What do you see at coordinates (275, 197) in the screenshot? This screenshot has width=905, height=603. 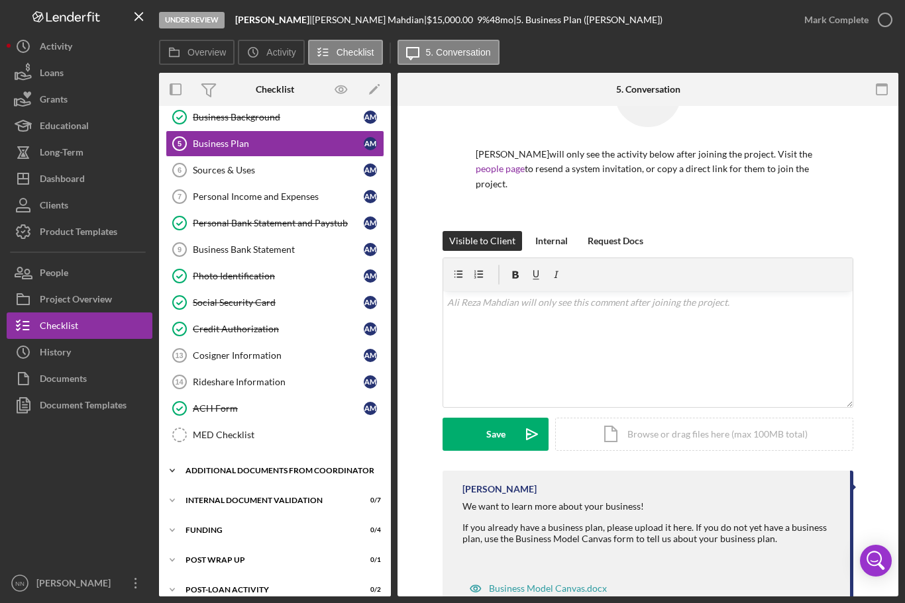 I see `a: 7Personal Income and ExpensesAM` at bounding box center [275, 197].